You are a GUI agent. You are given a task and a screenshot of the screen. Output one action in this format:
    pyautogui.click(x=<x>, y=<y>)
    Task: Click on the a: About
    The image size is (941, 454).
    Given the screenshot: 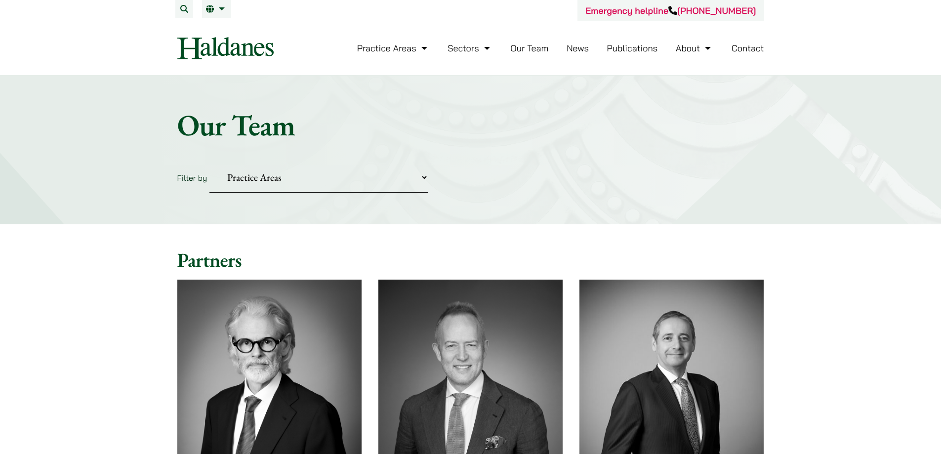 What is the action you would take?
    pyautogui.click(x=694, y=48)
    